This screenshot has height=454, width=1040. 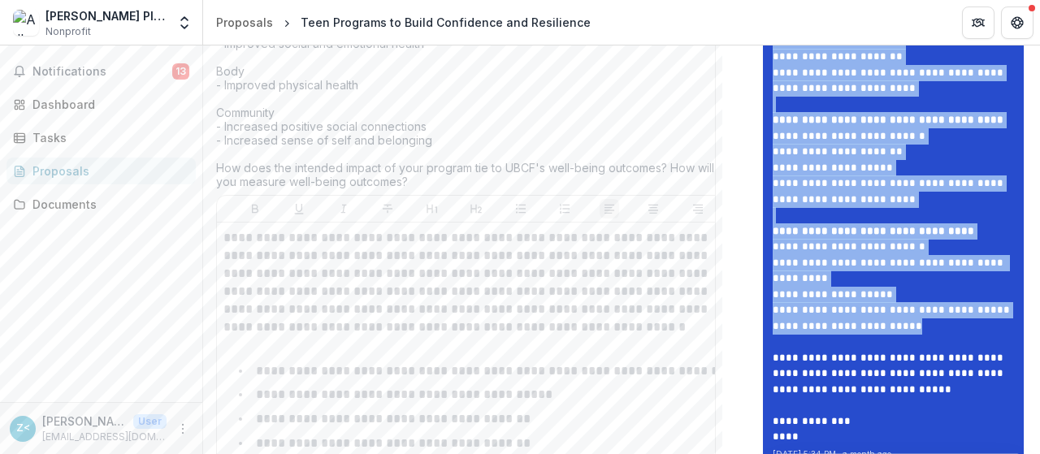 What do you see at coordinates (388, 209) in the screenshot?
I see `button: Strike` at bounding box center [388, 209].